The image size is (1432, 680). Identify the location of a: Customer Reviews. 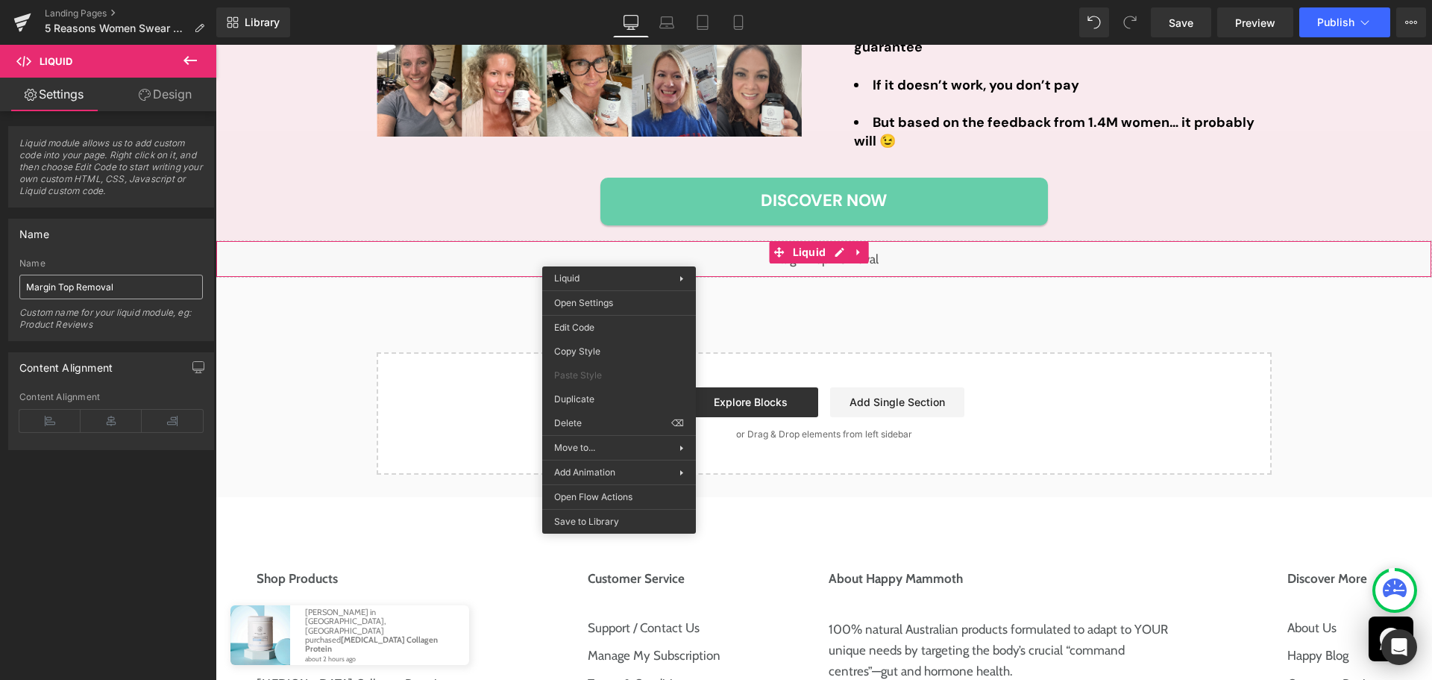
(1124, 639).